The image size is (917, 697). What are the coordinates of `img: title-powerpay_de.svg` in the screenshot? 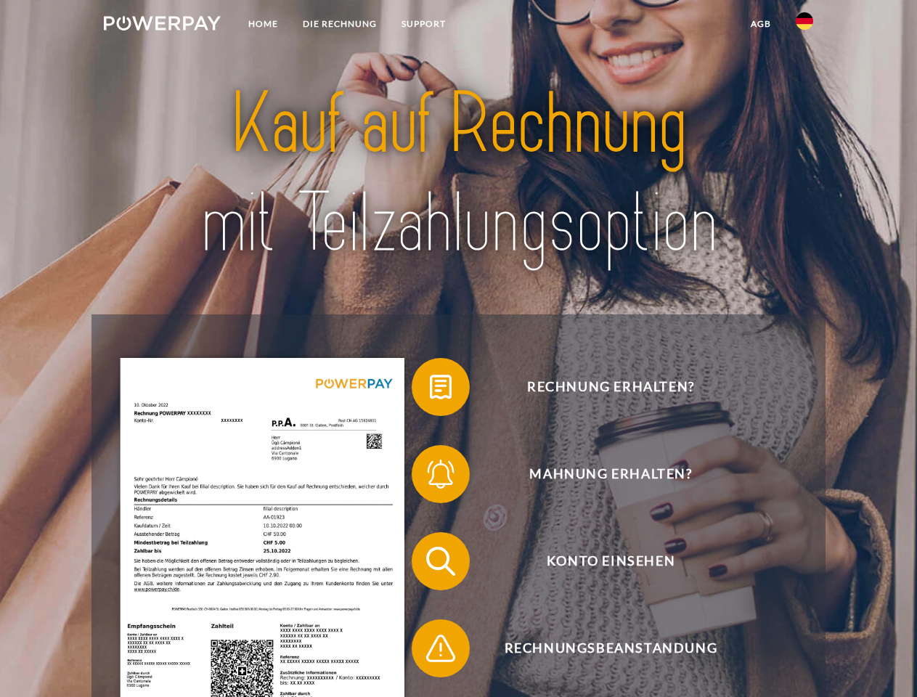 It's located at (458, 173).